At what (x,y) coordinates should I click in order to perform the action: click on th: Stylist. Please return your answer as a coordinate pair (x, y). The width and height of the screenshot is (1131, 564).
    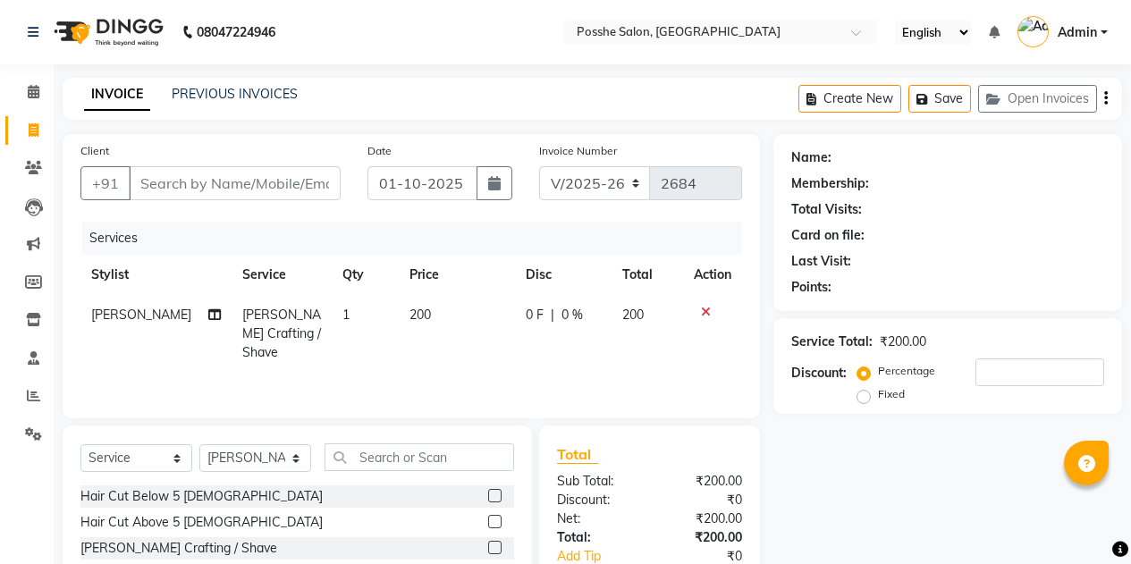
    Looking at the image, I should click on (156, 274).